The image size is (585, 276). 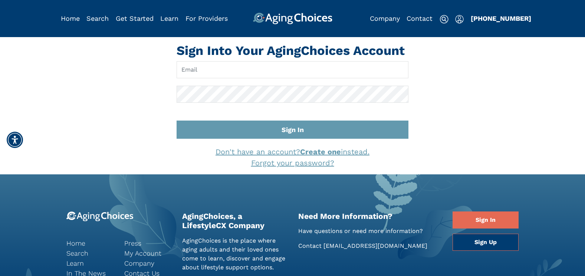 I want to click on p: AgingChoices is the place where aging adults and their loved ones come to learn, discover and eng..., so click(x=234, y=254).